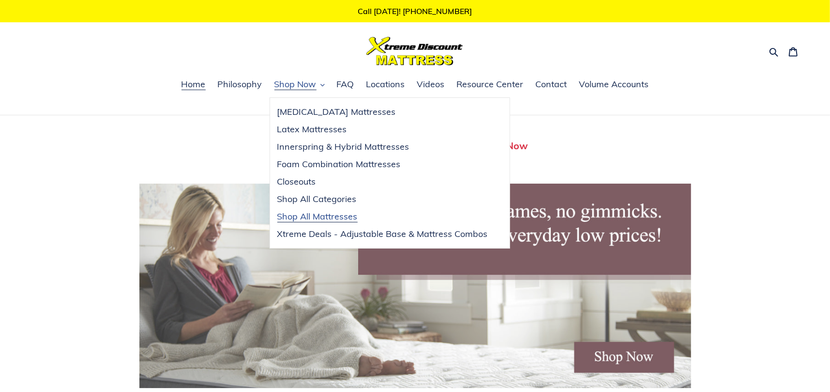 The image size is (830, 392). Describe the element at coordinates (490, 85) in the screenshot. I see `a: Resource Center` at that location.